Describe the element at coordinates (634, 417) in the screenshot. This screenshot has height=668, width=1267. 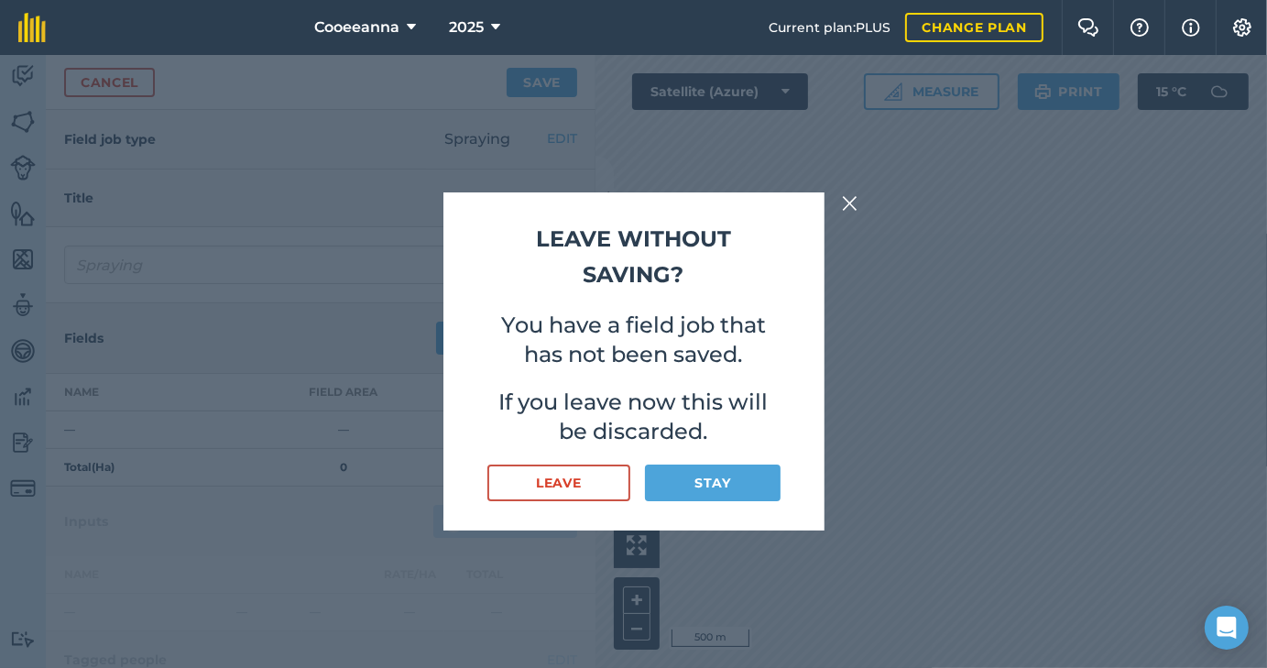
I see `p: If you leave now this will be discarded.` at that location.